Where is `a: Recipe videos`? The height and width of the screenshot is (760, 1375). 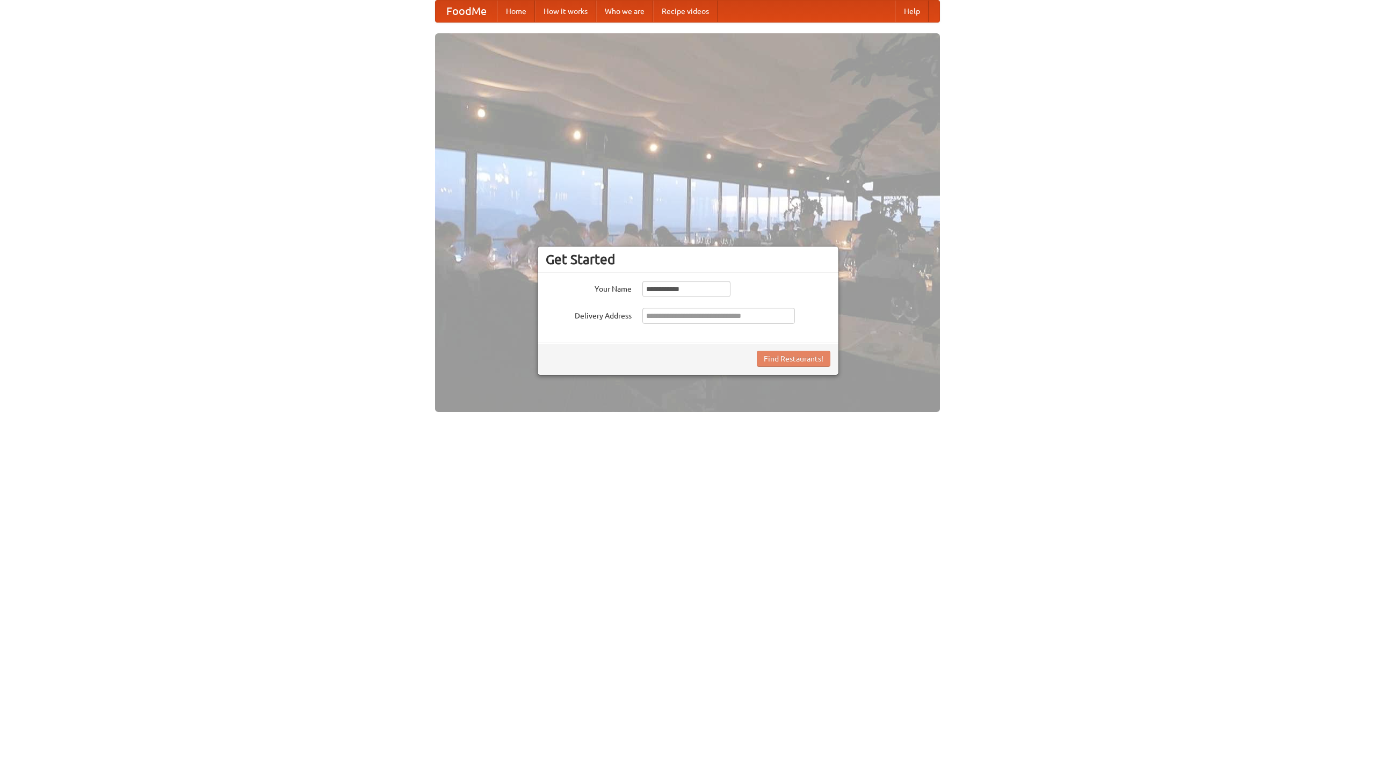
a: Recipe videos is located at coordinates (685, 11).